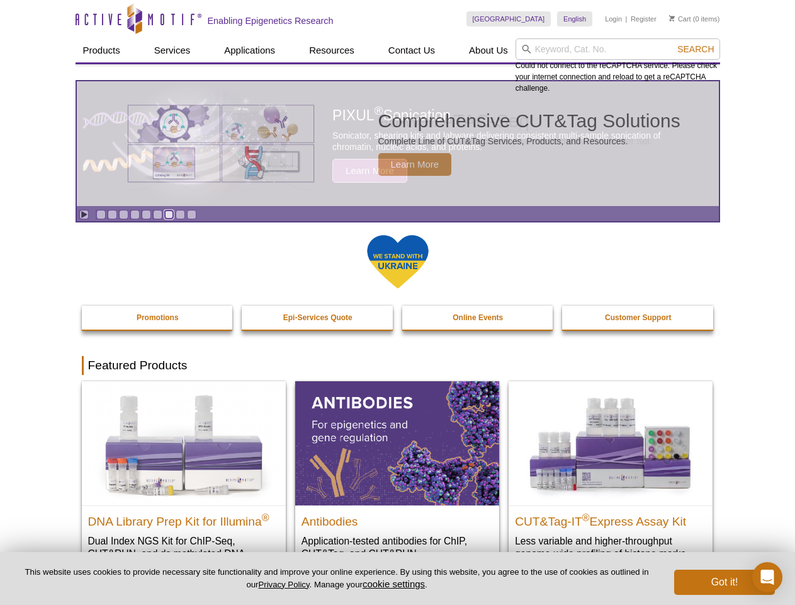  Describe the element at coordinates (398, 144) in the screenshot. I see `a: Various genetic charts and diagrams. Comprehensive CUT&Tag Solutions Complete Line of CUT&Tag Ser...` at that location.